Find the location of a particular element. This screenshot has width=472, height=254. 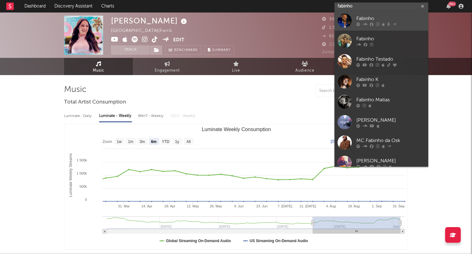

text: YTD is located at coordinates (166, 142).